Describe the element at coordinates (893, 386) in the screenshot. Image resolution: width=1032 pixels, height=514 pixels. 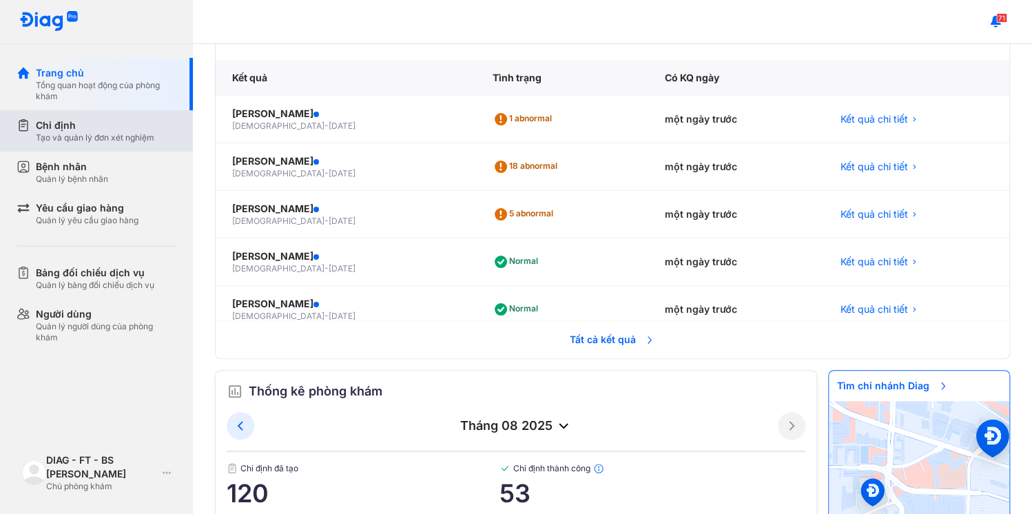
I see `span: Tìm chi nhánh Diag` at that location.